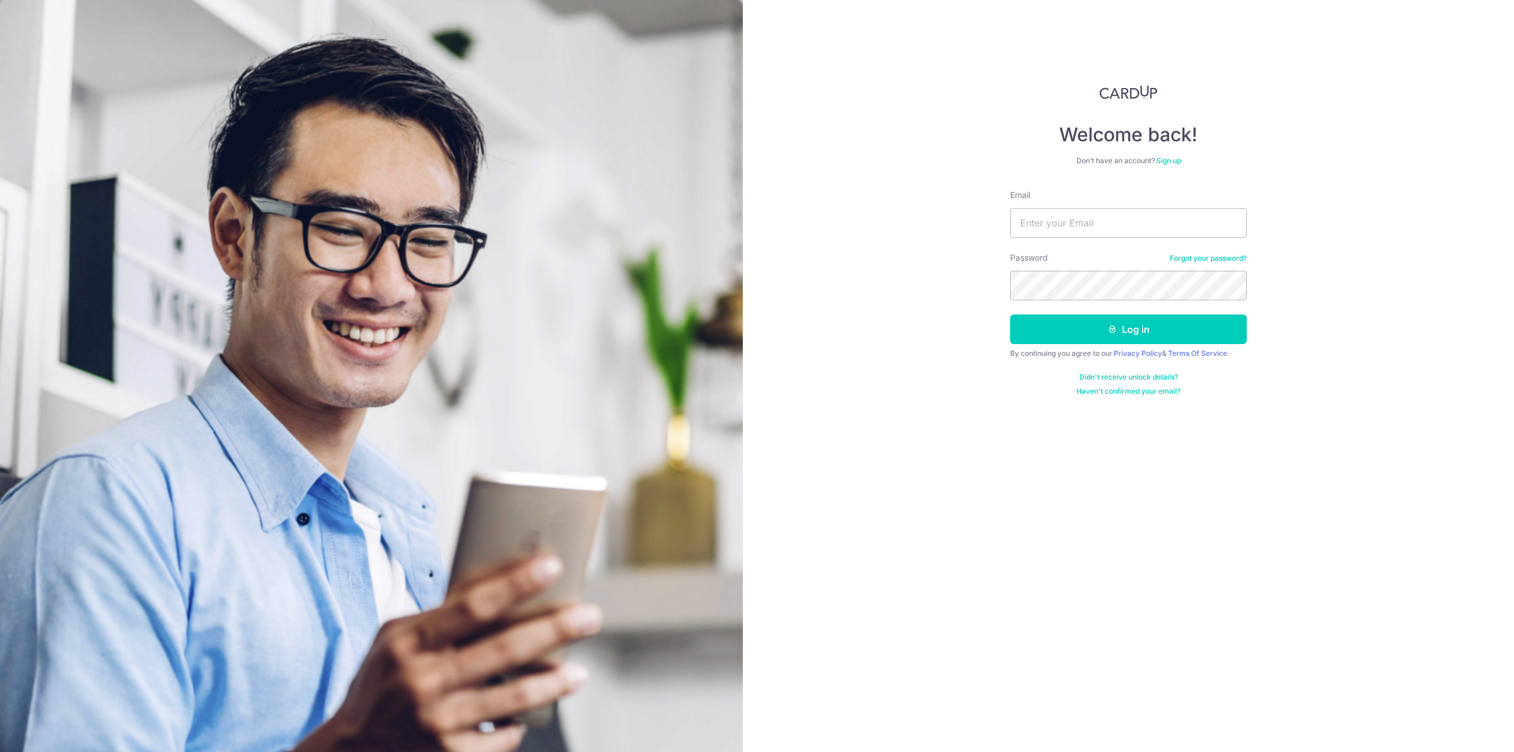  I want to click on label: Password, so click(1029, 258).